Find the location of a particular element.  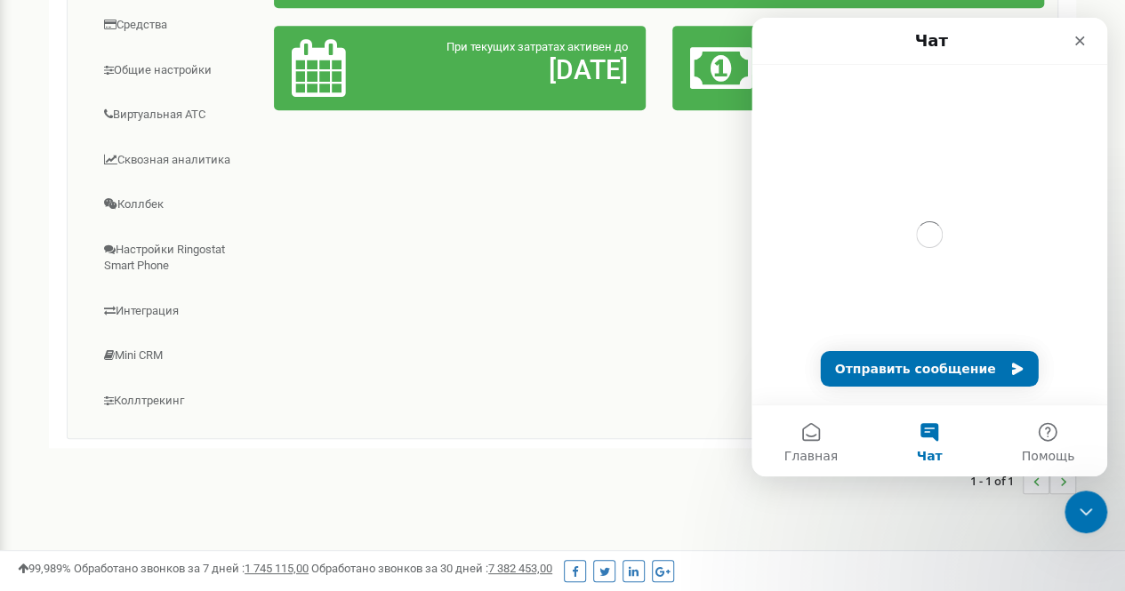

a: Настройки Ringostat Smart Phone is located at coordinates (178, 258).